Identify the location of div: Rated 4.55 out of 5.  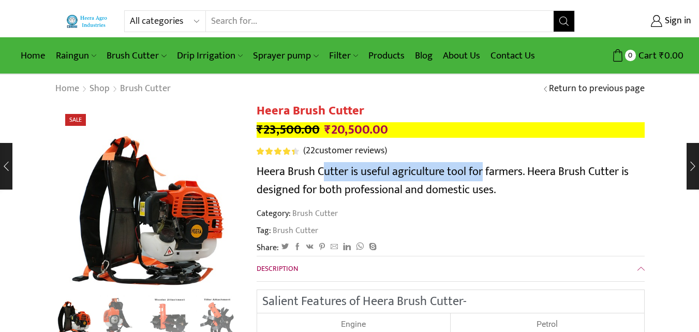
(277, 151).